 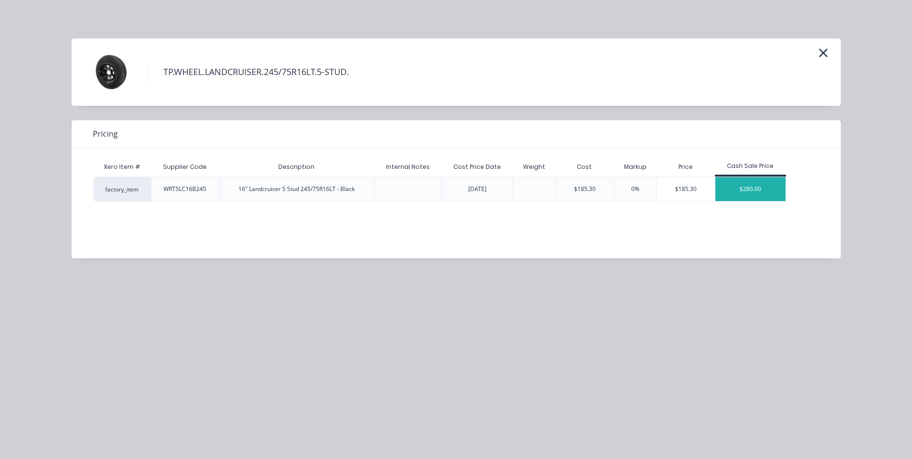 What do you see at coordinates (750, 189) in the screenshot?
I see `div: $280.00` at bounding box center [750, 189].